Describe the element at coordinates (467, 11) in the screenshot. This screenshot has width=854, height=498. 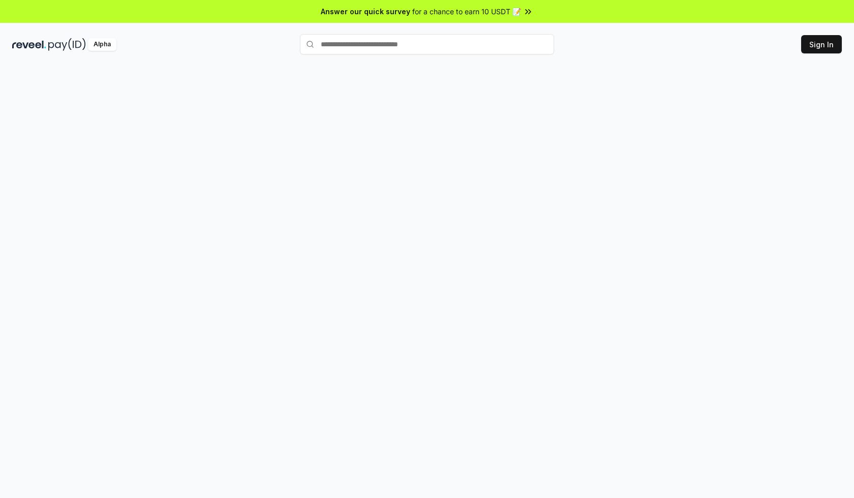
I see `span: for a chance to earn 10 USDT 📝` at that location.